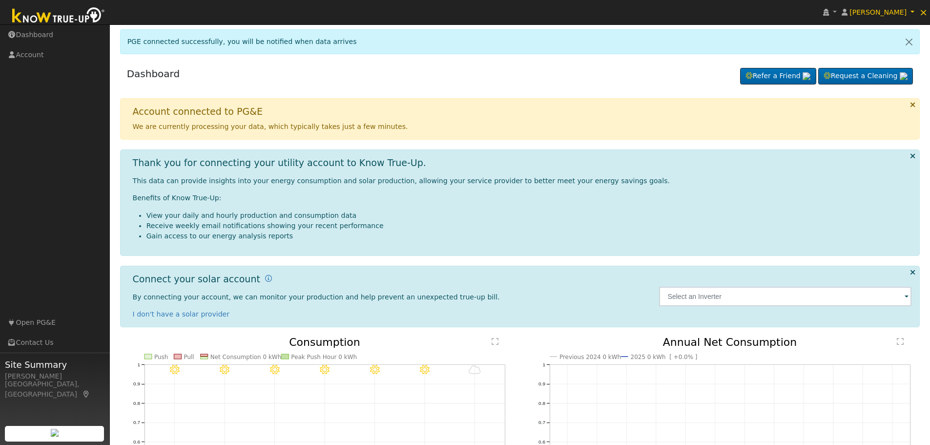 Image resolution: width=930 pixels, height=445 pixels. Describe the element at coordinates (865, 76) in the screenshot. I see `a: Request a Cleaning` at that location.